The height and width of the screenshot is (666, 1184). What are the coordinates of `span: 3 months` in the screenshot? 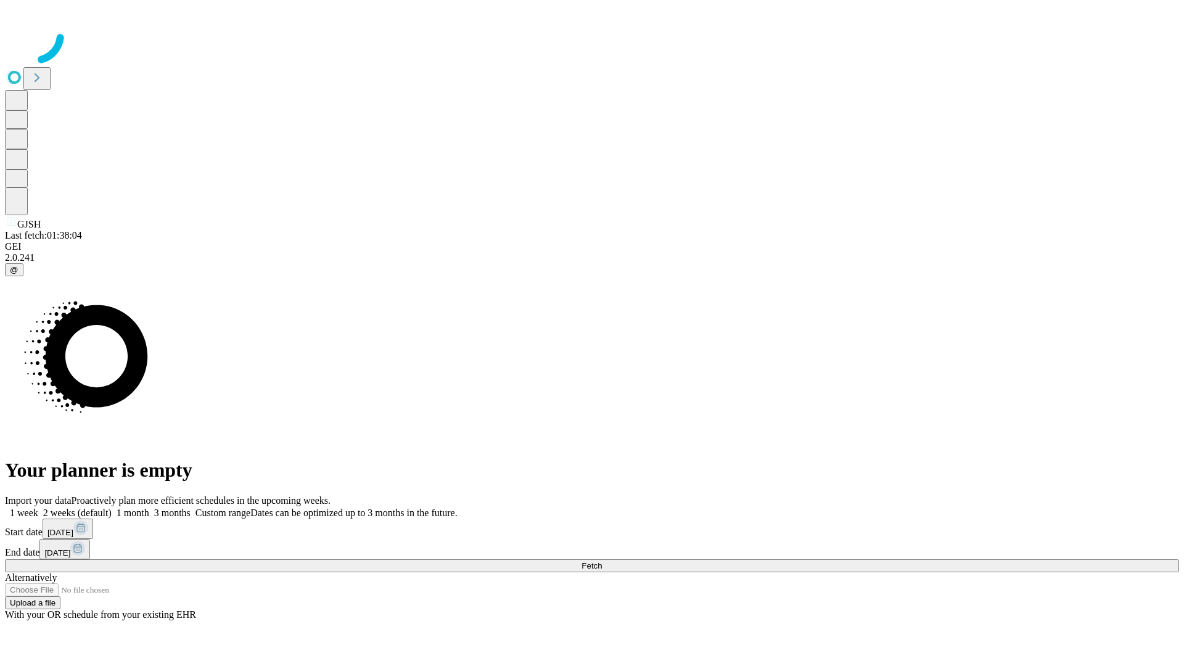 It's located at (172, 512).